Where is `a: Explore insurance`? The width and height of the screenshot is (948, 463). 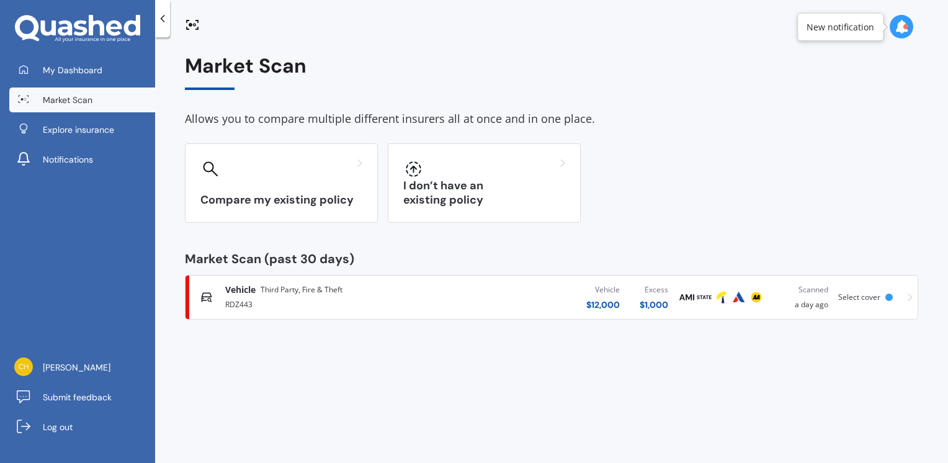 a: Explore insurance is located at coordinates (82, 130).